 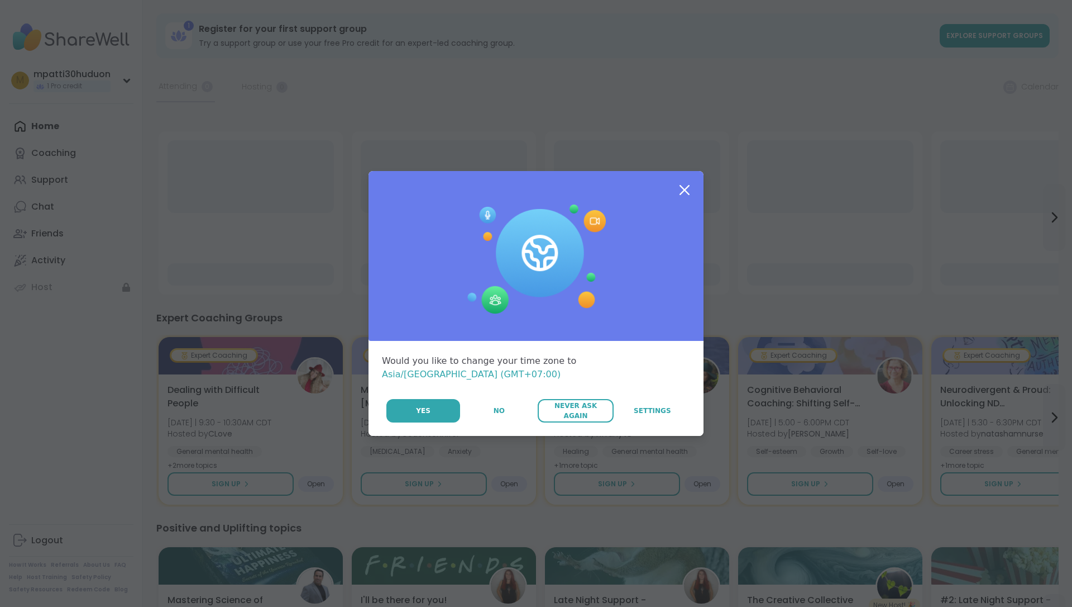 I want to click on button: No, so click(x=499, y=411).